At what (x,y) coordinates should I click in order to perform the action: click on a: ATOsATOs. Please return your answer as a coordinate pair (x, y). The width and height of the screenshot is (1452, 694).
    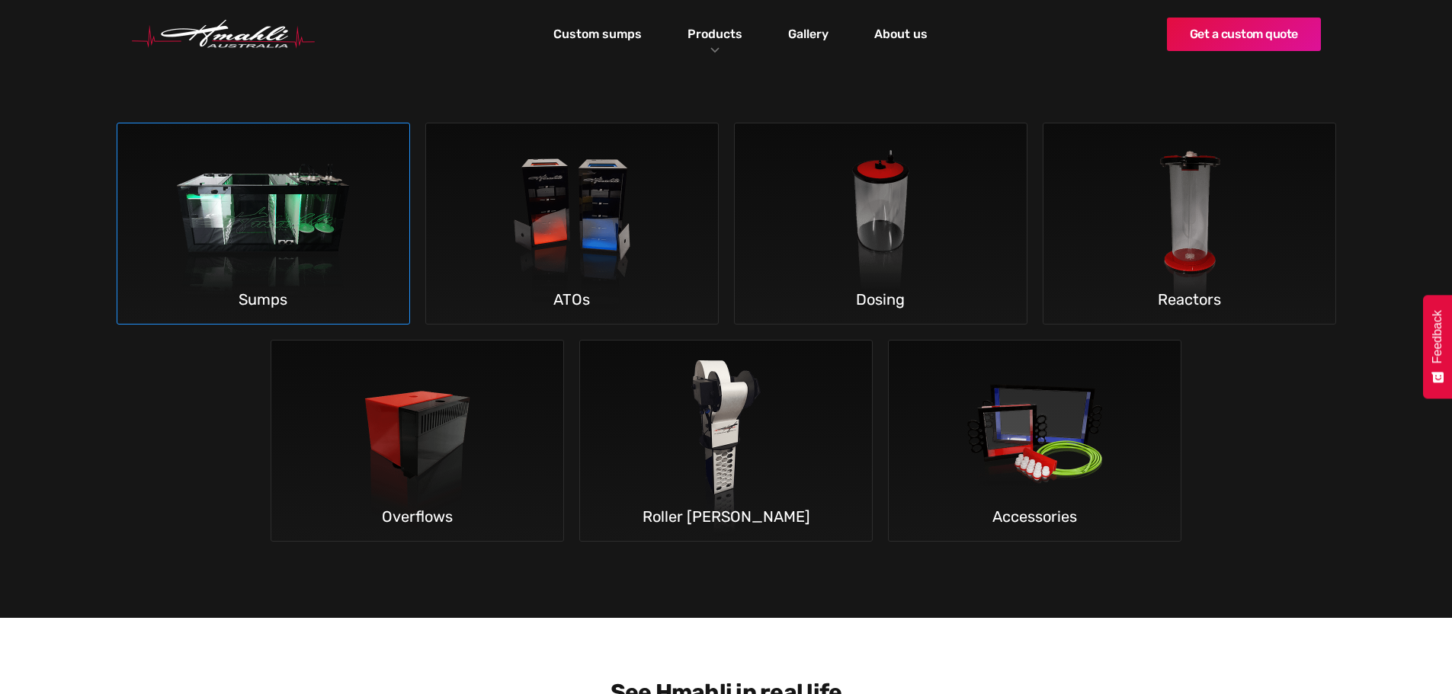
    Looking at the image, I should click on (572, 223).